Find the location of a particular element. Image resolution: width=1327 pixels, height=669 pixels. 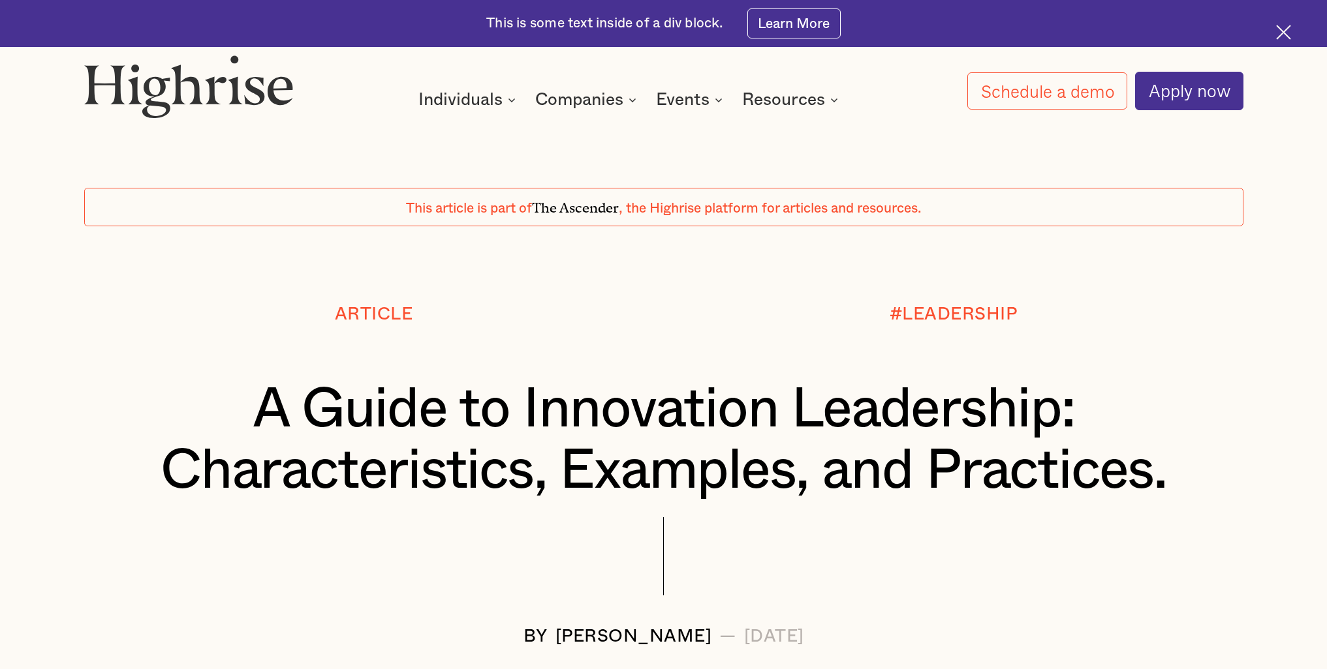

div: Article is located at coordinates (374, 314).